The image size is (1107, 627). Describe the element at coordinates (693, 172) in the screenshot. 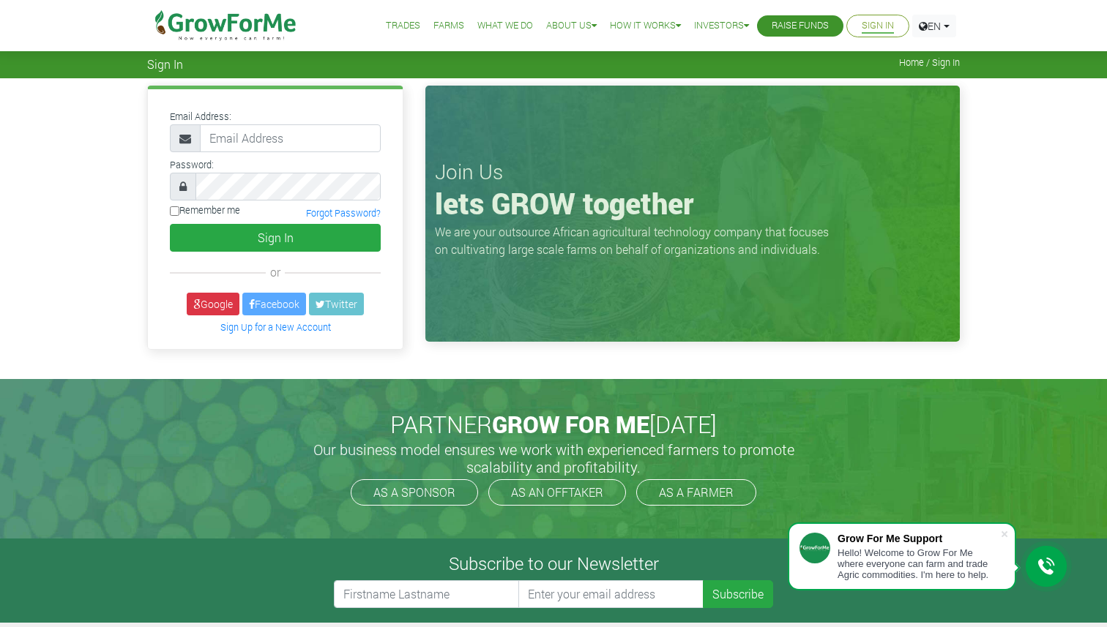

I see `h3: Join Us` at that location.